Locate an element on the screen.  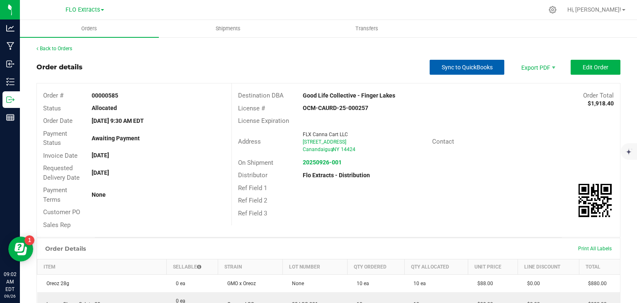
inline-svg: Inbound is located at coordinates (10, 64).